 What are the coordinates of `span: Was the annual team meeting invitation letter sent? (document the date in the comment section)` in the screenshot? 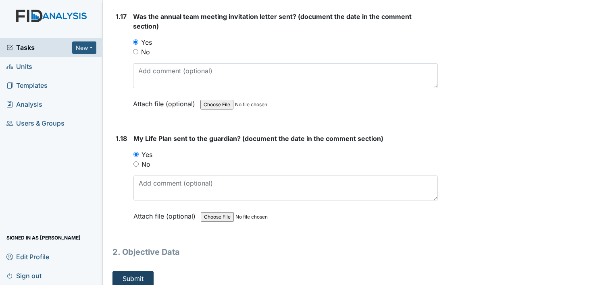 It's located at (272, 21).